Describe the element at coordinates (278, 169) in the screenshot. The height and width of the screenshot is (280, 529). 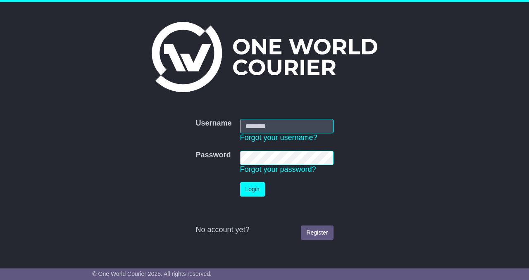
I see `a: Forgot your password?` at that location.